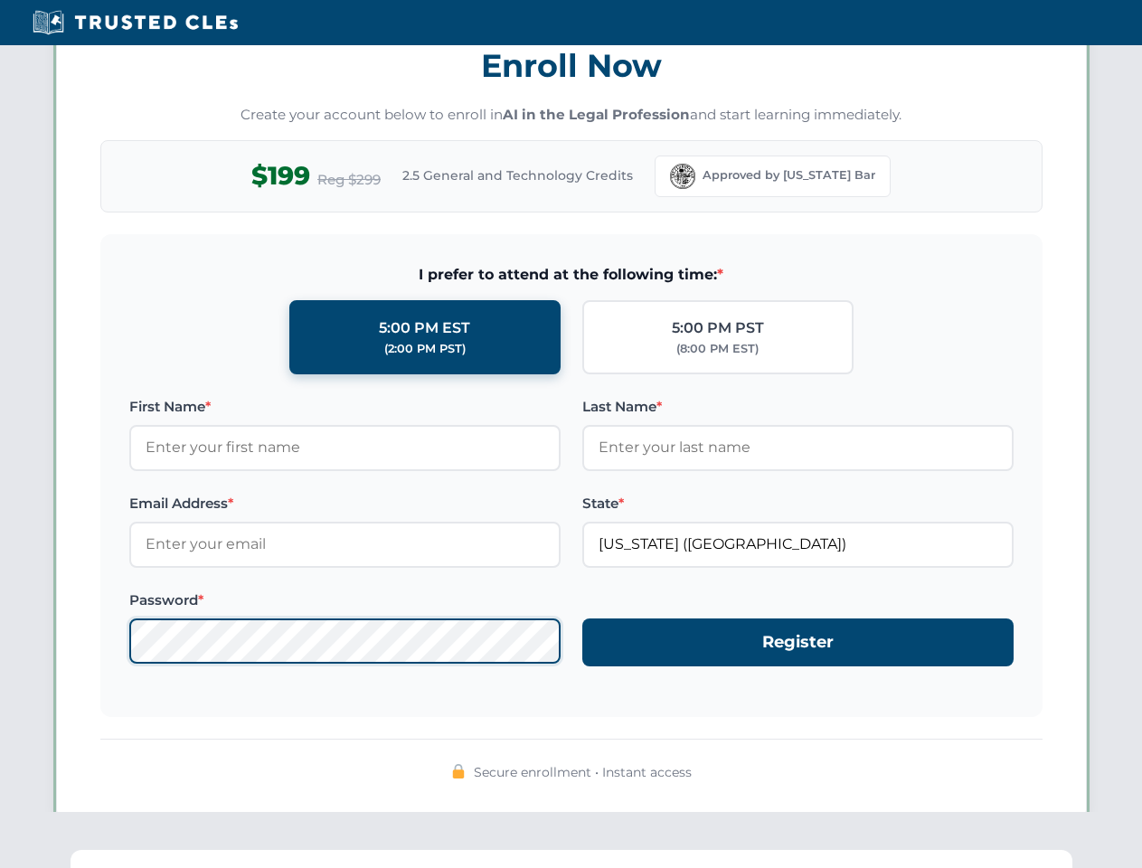  Describe the element at coordinates (718, 328) in the screenshot. I see `div: 5:00 PM PST` at that location.